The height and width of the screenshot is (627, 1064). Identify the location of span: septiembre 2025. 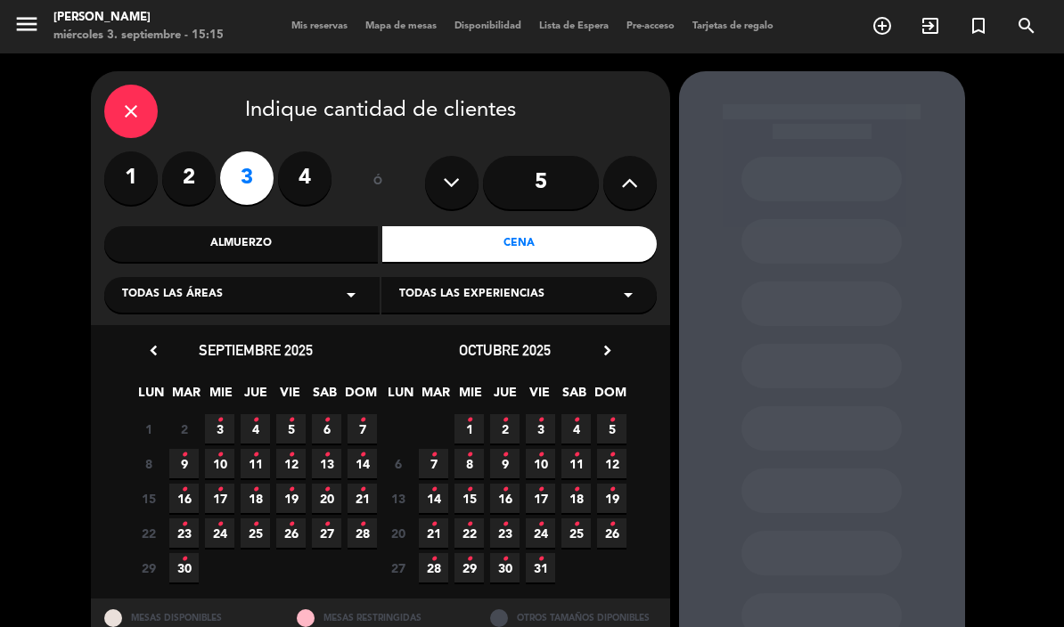
(256, 350).